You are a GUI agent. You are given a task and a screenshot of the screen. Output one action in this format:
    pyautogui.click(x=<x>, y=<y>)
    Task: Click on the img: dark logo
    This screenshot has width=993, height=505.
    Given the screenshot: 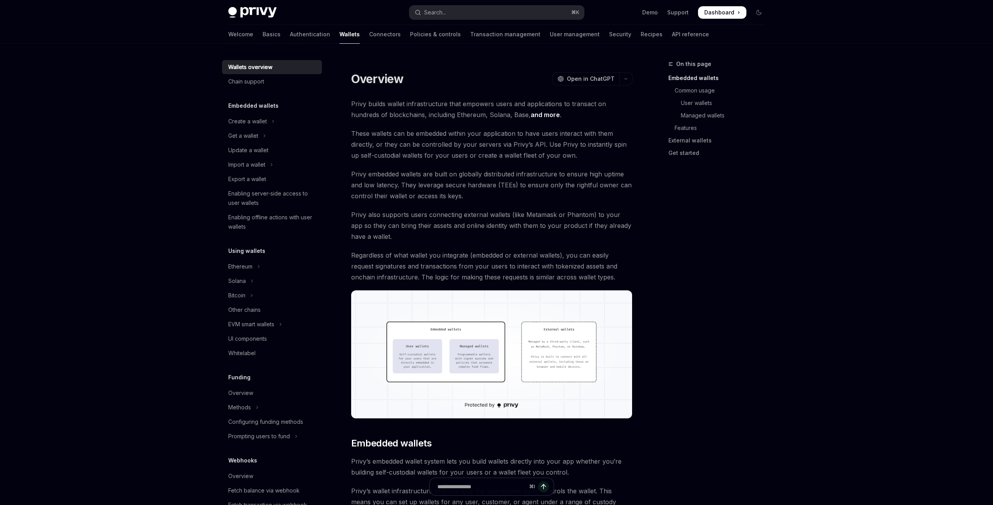 What is the action you would take?
    pyautogui.click(x=252, y=12)
    